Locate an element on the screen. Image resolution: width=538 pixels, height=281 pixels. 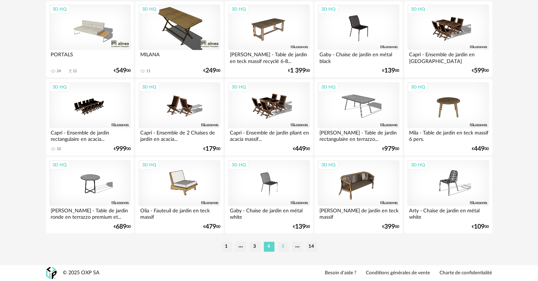
div: Arty - Chaise de jardin en métal white is located at coordinates (448, 213).